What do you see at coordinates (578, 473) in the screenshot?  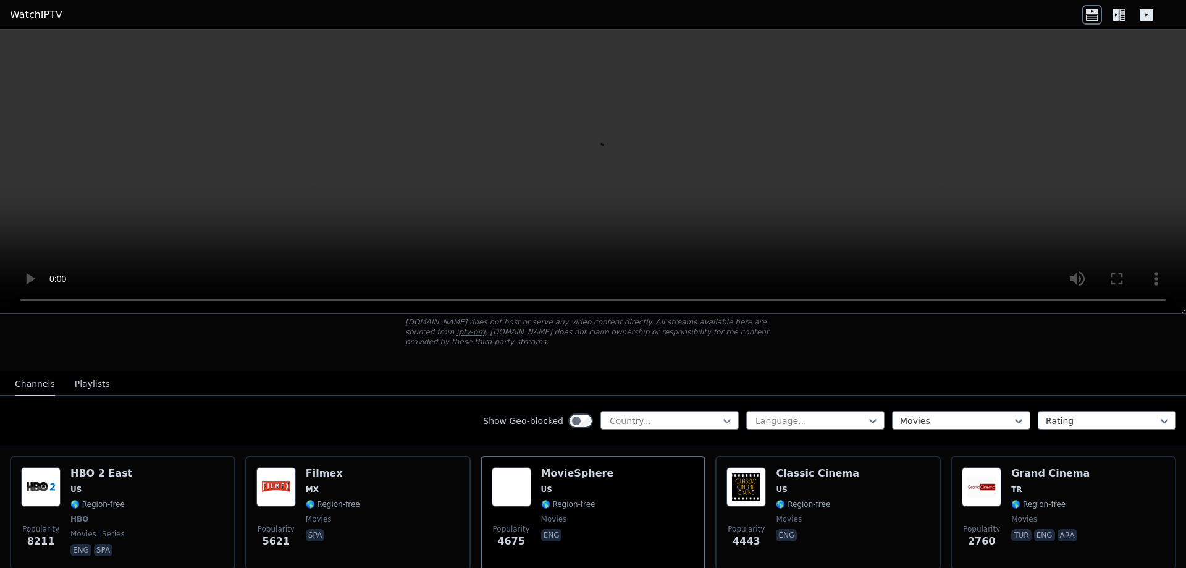 I see `h6: MovieSphere` at bounding box center [578, 473].